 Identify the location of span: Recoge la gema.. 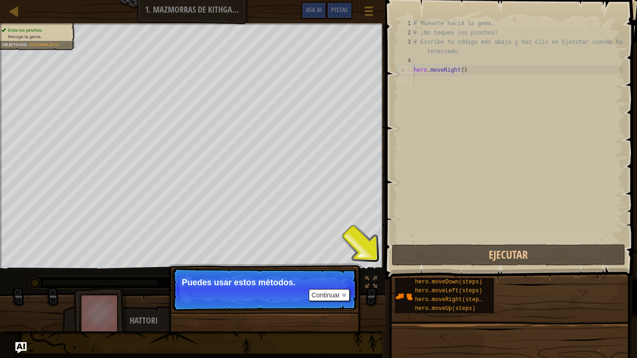
(25, 36).